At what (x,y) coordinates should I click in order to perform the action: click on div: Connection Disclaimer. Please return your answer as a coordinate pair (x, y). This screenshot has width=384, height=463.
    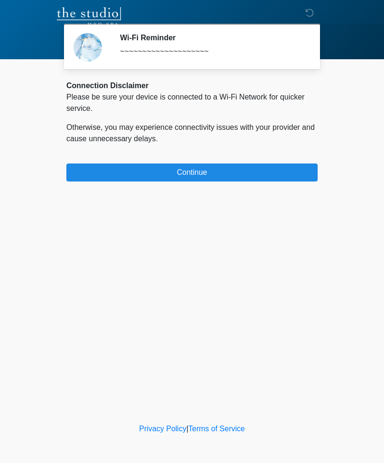
    Looking at the image, I should click on (192, 86).